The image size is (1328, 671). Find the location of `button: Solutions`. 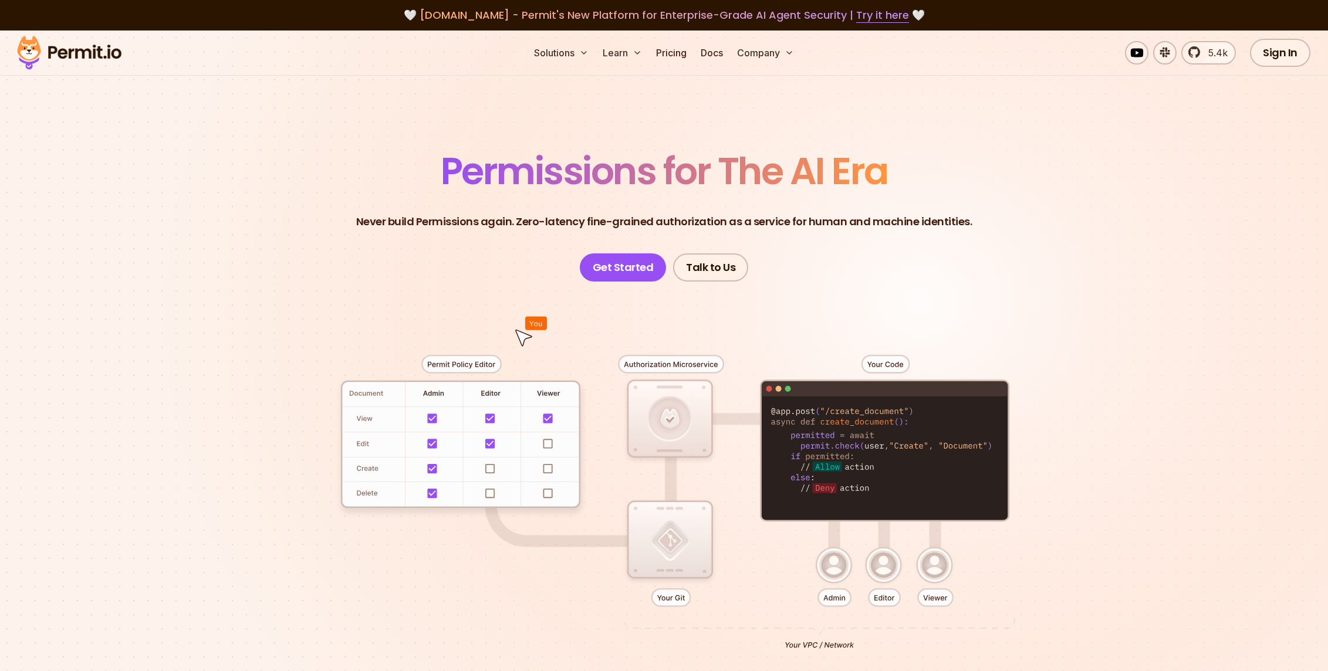

button: Solutions is located at coordinates (561, 53).